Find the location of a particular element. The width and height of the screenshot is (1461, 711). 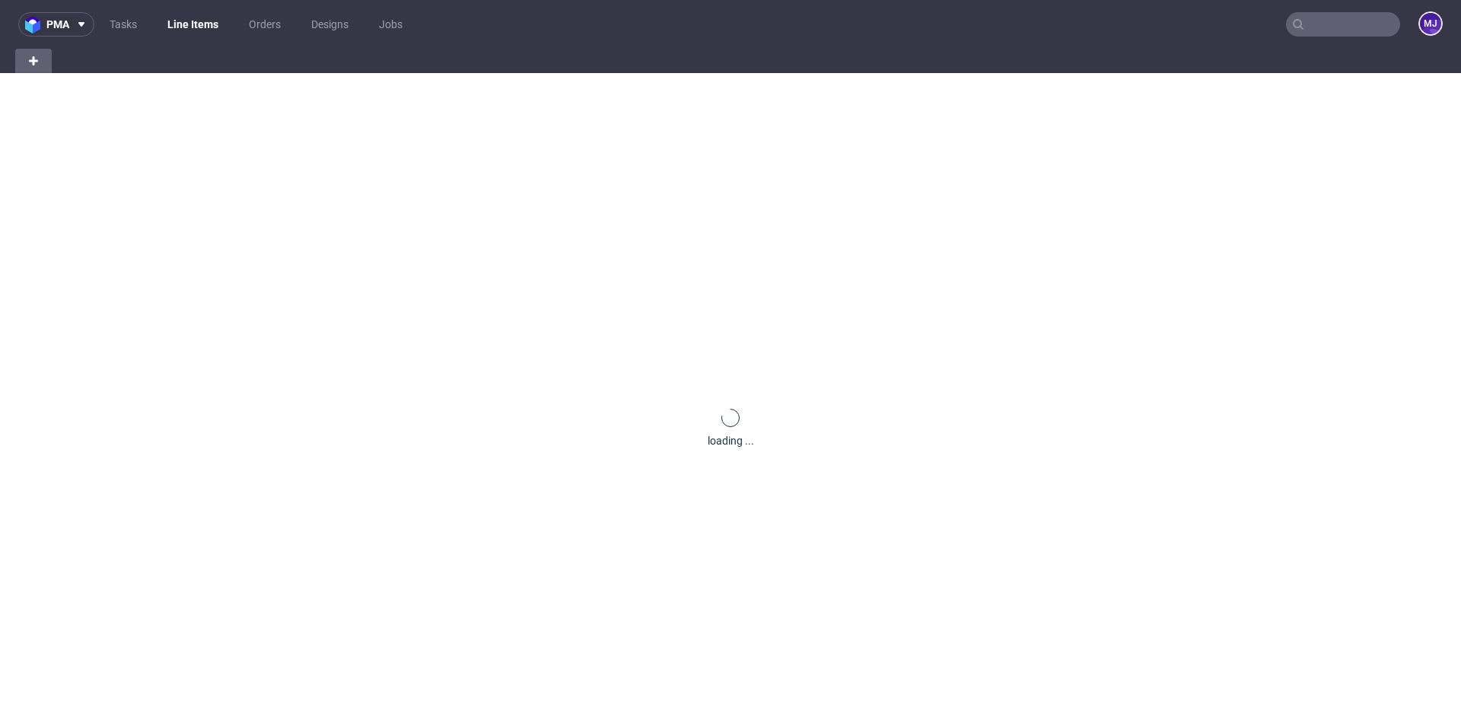

img: logo is located at coordinates (36, 24).